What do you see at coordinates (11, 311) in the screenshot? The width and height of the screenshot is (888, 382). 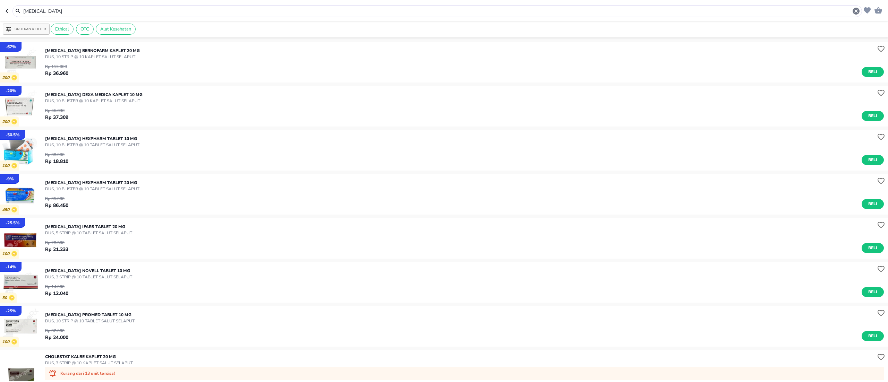 I see `p: - 25 %` at bounding box center [11, 311].